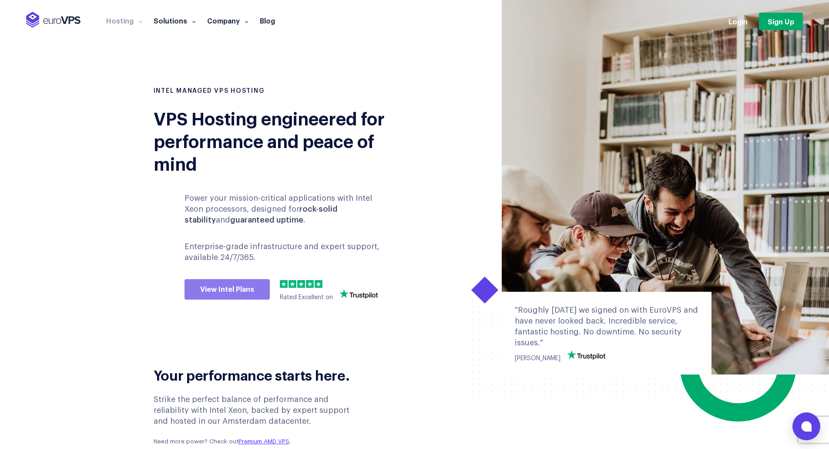 Image resolution: width=829 pixels, height=449 pixels. What do you see at coordinates (267, 220) in the screenshot?
I see `b: guaranteed uptime` at bounding box center [267, 220].